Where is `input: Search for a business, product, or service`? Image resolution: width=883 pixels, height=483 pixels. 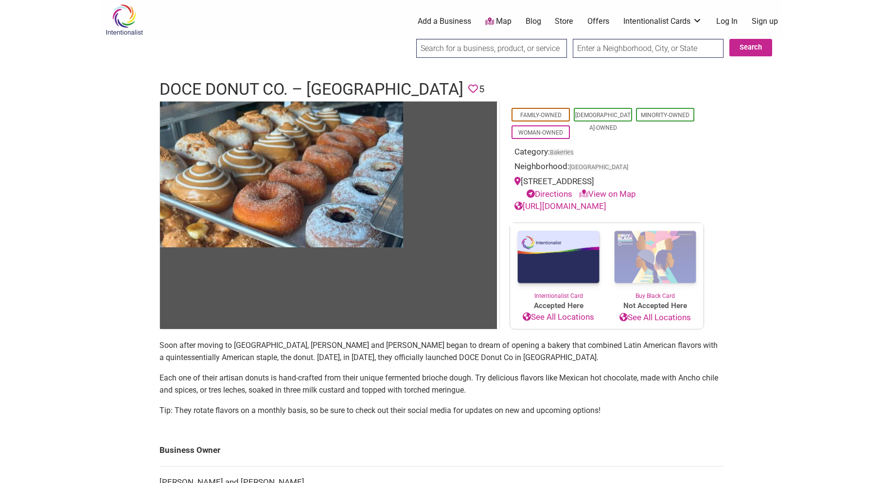 input: Search for a business, product, or service is located at coordinates (492, 48).